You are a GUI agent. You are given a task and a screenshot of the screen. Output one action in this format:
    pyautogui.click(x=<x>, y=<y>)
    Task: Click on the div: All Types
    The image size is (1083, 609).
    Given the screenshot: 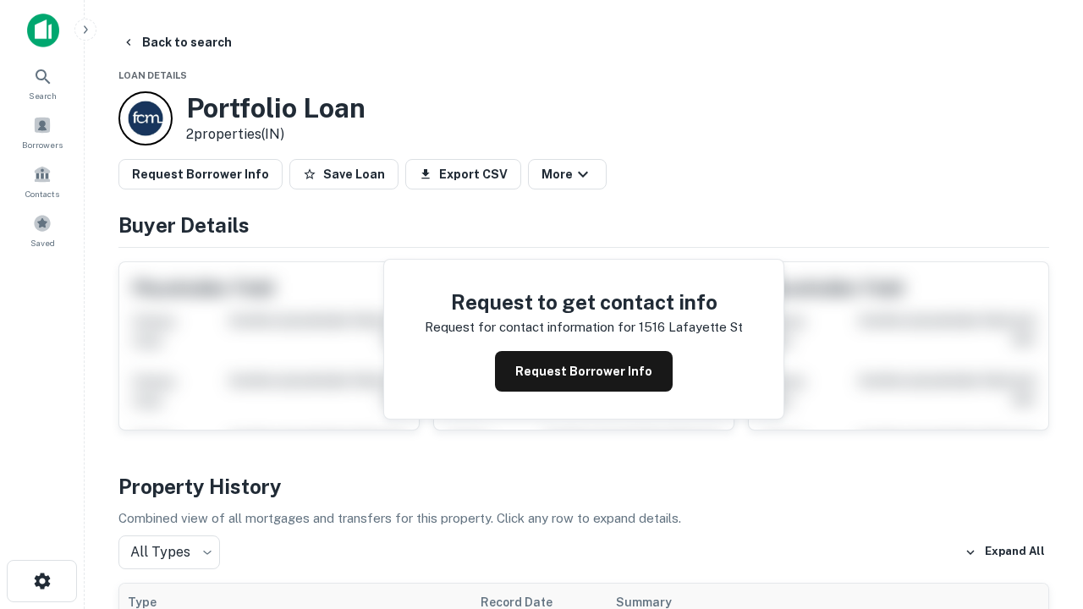 What is the action you would take?
    pyautogui.click(x=169, y=552)
    